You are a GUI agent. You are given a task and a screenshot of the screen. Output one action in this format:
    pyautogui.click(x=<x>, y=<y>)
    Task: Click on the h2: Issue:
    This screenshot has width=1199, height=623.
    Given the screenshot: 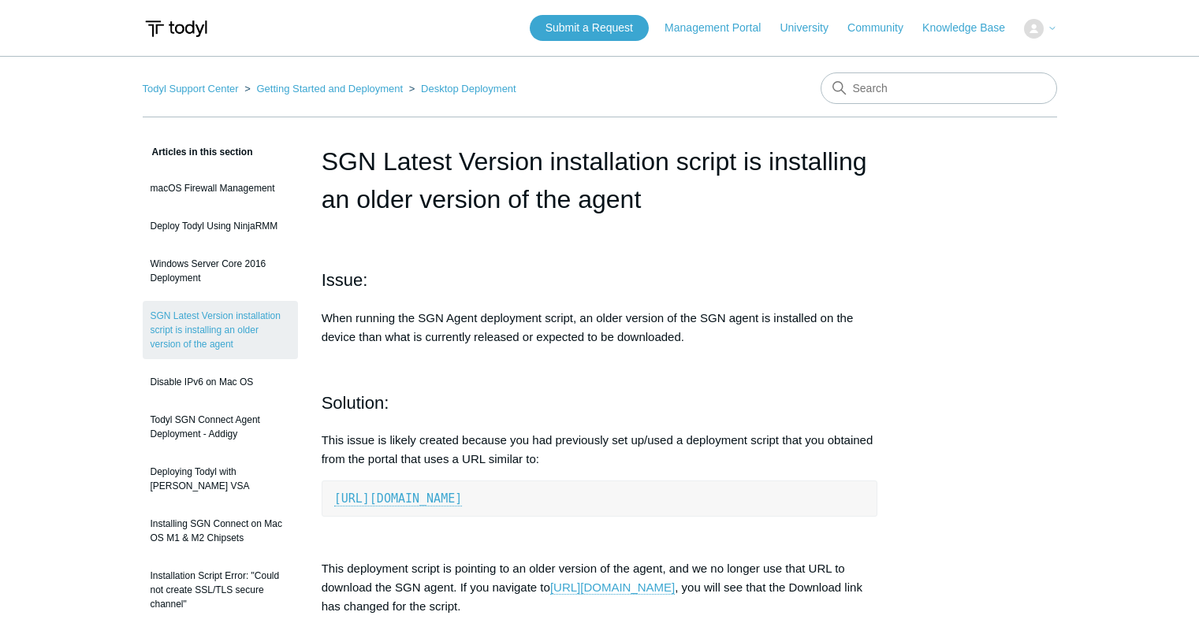 What is the action you would take?
    pyautogui.click(x=600, y=280)
    